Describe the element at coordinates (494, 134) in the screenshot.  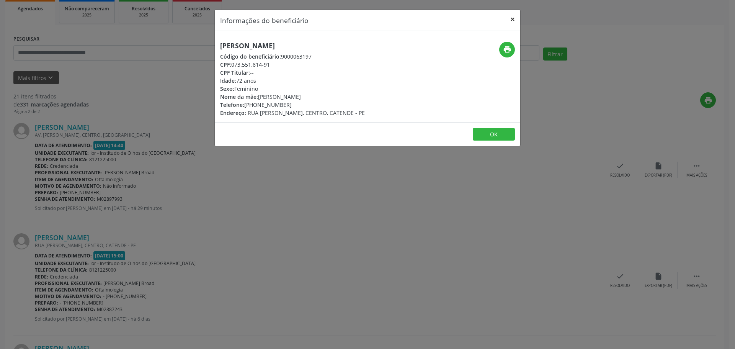
I see `button: OK` at that location.